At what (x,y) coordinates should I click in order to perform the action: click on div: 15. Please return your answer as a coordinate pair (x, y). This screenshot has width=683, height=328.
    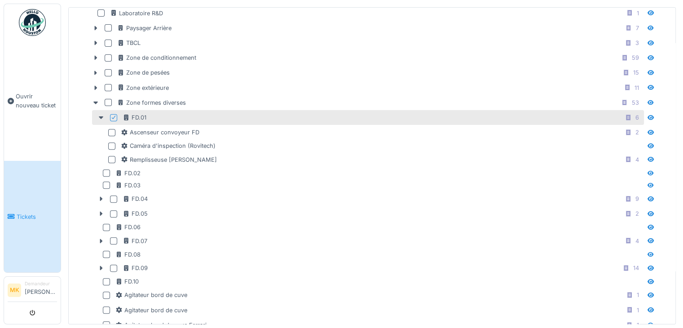
    Looking at the image, I should click on (636, 72).